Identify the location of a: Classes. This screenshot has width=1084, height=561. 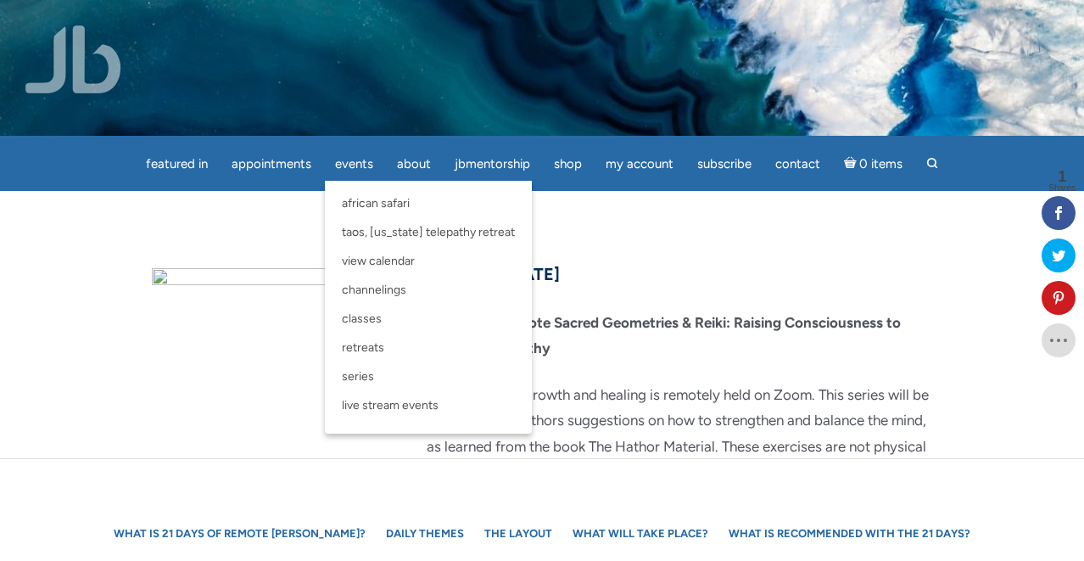
(428, 319).